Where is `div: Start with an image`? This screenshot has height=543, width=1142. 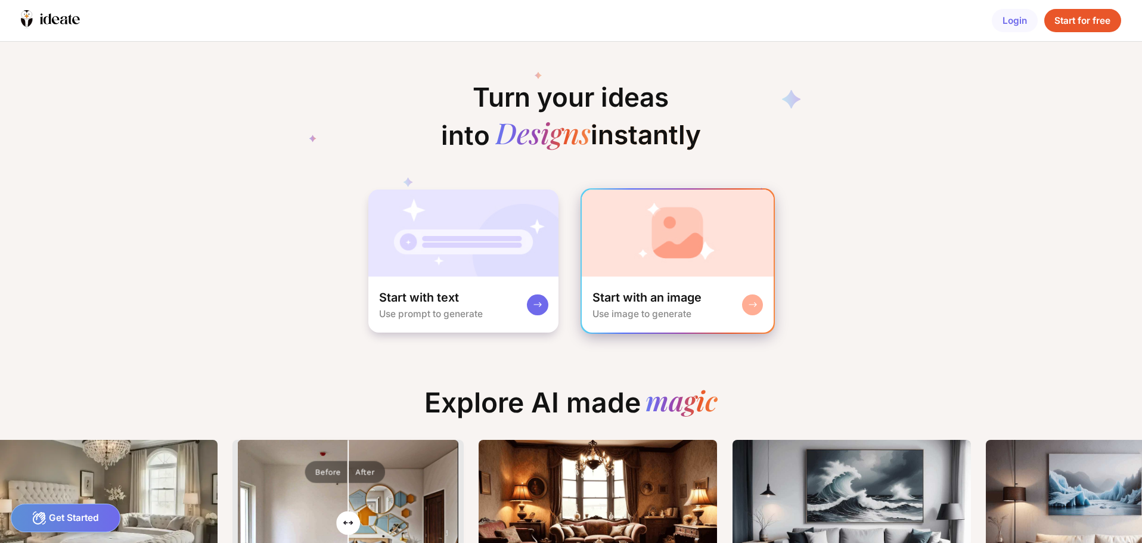
div: Start with an image is located at coordinates (646, 297).